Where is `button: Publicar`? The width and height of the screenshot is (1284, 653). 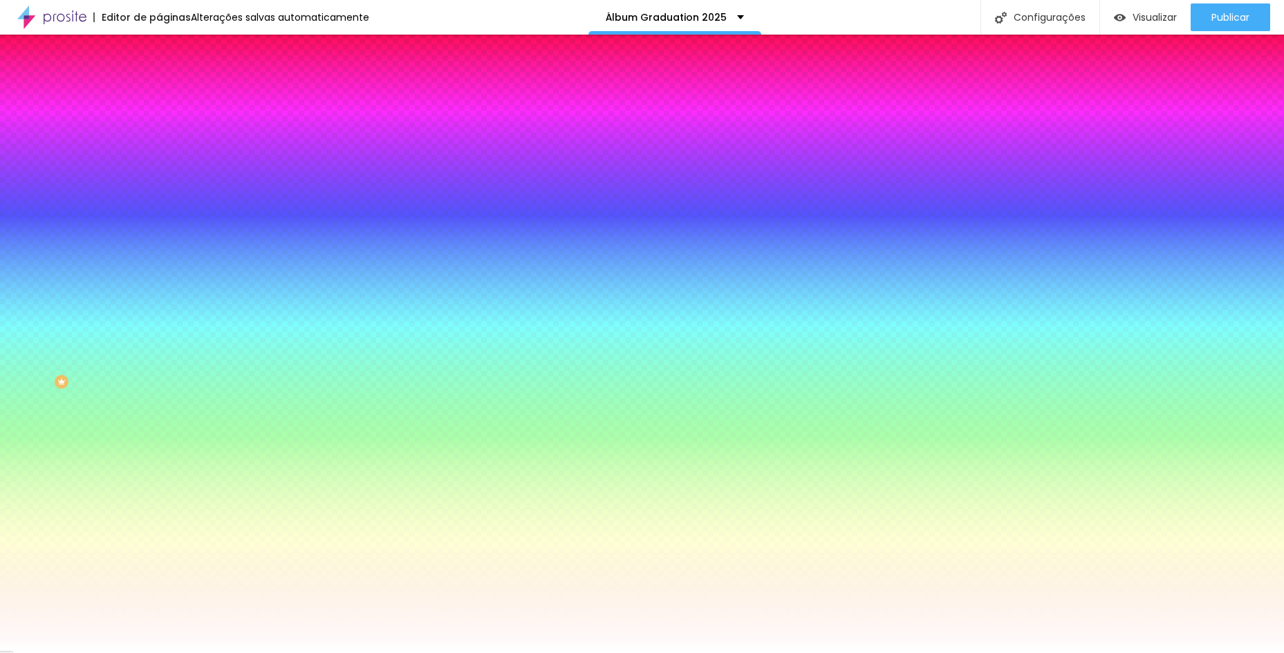
button: Publicar is located at coordinates (1230, 17).